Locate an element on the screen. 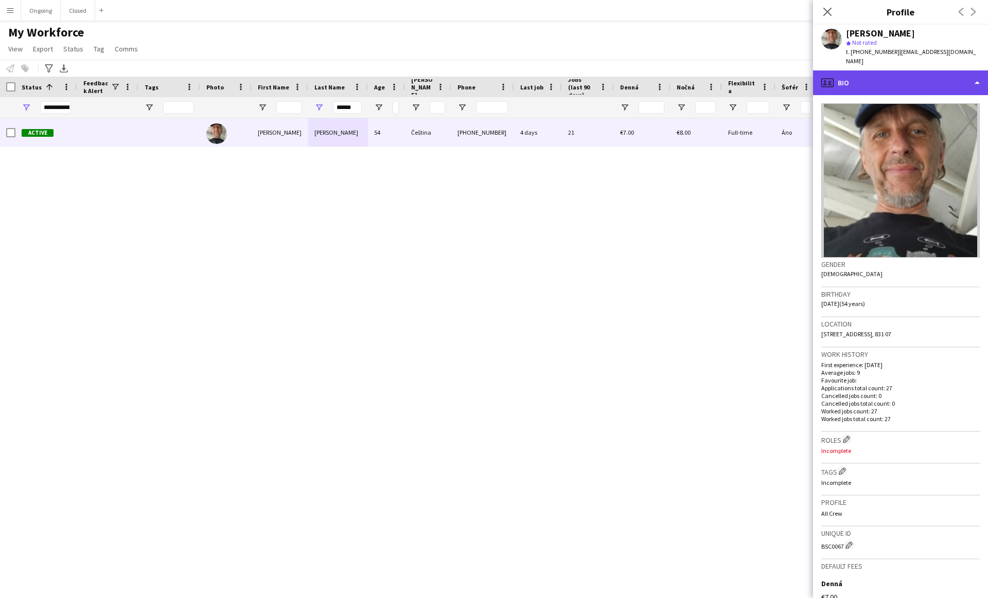  p: Worked jobs count: 27 is located at coordinates (900, 411).